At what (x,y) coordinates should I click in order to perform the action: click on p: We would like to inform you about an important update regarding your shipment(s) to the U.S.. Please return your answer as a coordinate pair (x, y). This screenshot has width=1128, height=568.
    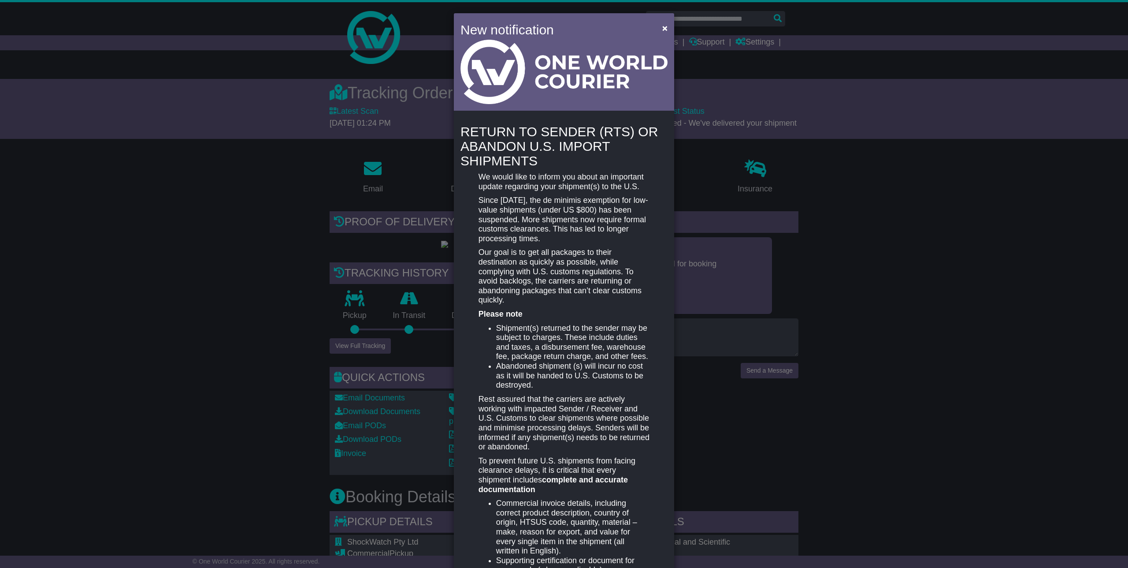
    Looking at the image, I should click on (564, 182).